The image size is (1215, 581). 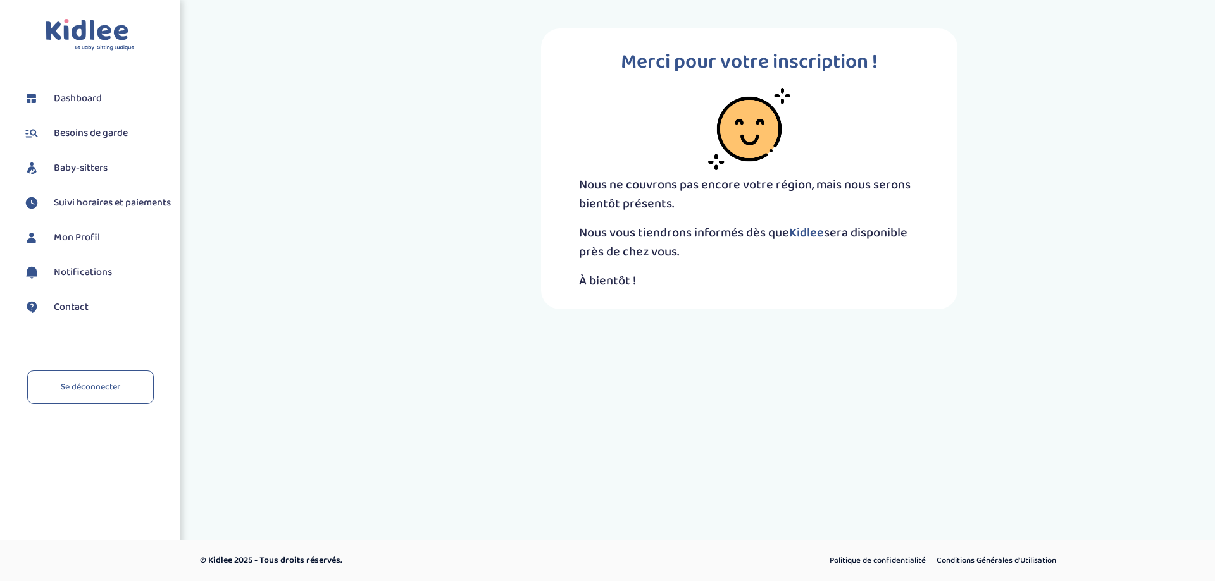 What do you see at coordinates (90, 35) in the screenshot?
I see `img: logo.svg` at bounding box center [90, 35].